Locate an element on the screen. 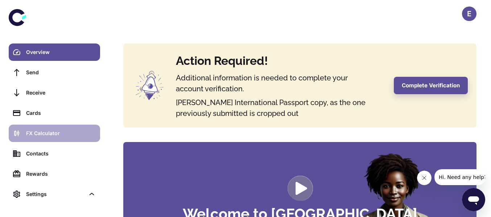  button: E is located at coordinates (470, 14).